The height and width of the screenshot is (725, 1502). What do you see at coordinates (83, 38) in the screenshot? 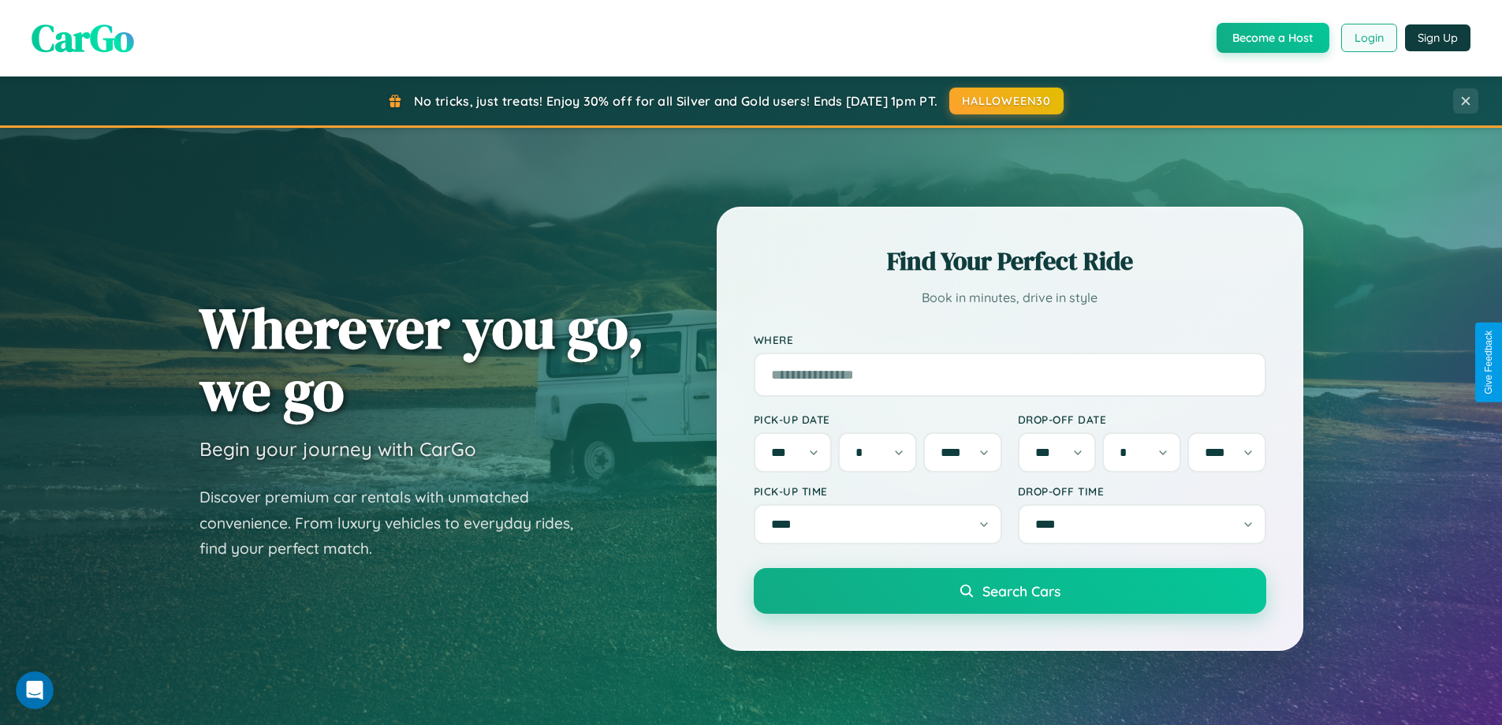
I see `span: CarGo` at bounding box center [83, 38].